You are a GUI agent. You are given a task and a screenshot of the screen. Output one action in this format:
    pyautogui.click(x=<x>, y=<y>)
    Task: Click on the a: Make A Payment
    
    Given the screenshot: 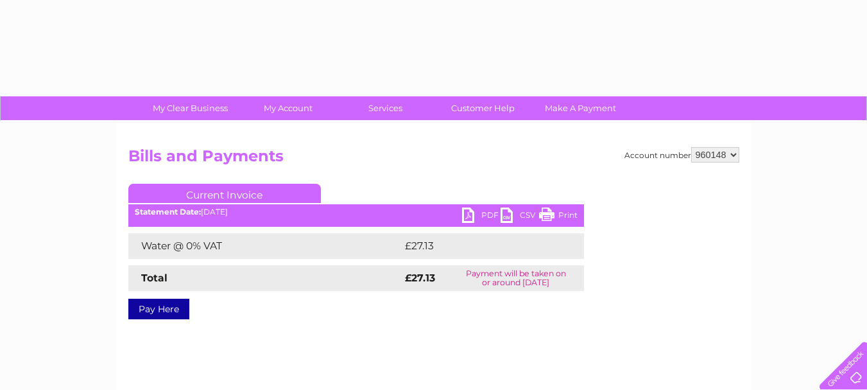 What is the action you would take?
    pyautogui.click(x=580, y=108)
    